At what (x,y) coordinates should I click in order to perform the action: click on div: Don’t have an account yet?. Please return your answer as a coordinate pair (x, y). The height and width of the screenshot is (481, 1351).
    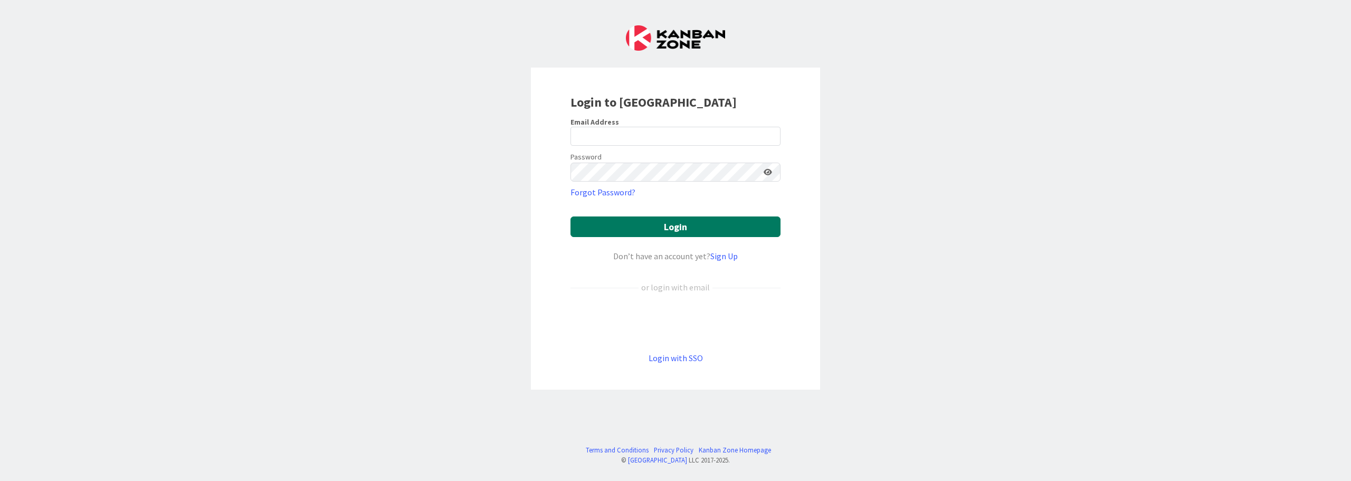
    Looking at the image, I should click on (676, 256).